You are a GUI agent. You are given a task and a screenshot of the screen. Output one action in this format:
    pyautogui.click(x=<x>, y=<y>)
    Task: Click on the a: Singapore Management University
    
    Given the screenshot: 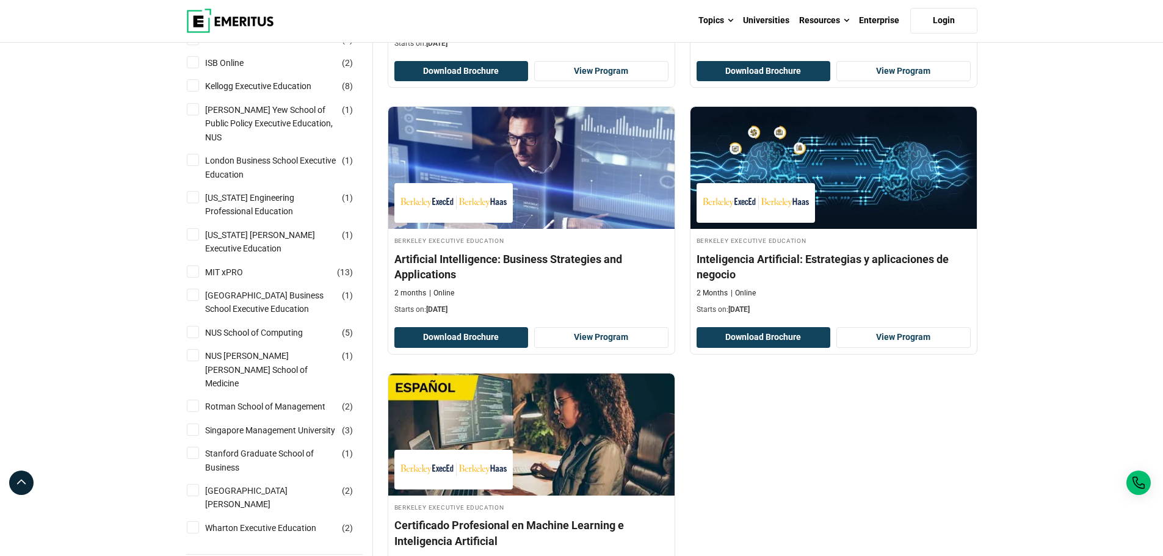 What is the action you would take?
    pyautogui.click(x=282, y=430)
    